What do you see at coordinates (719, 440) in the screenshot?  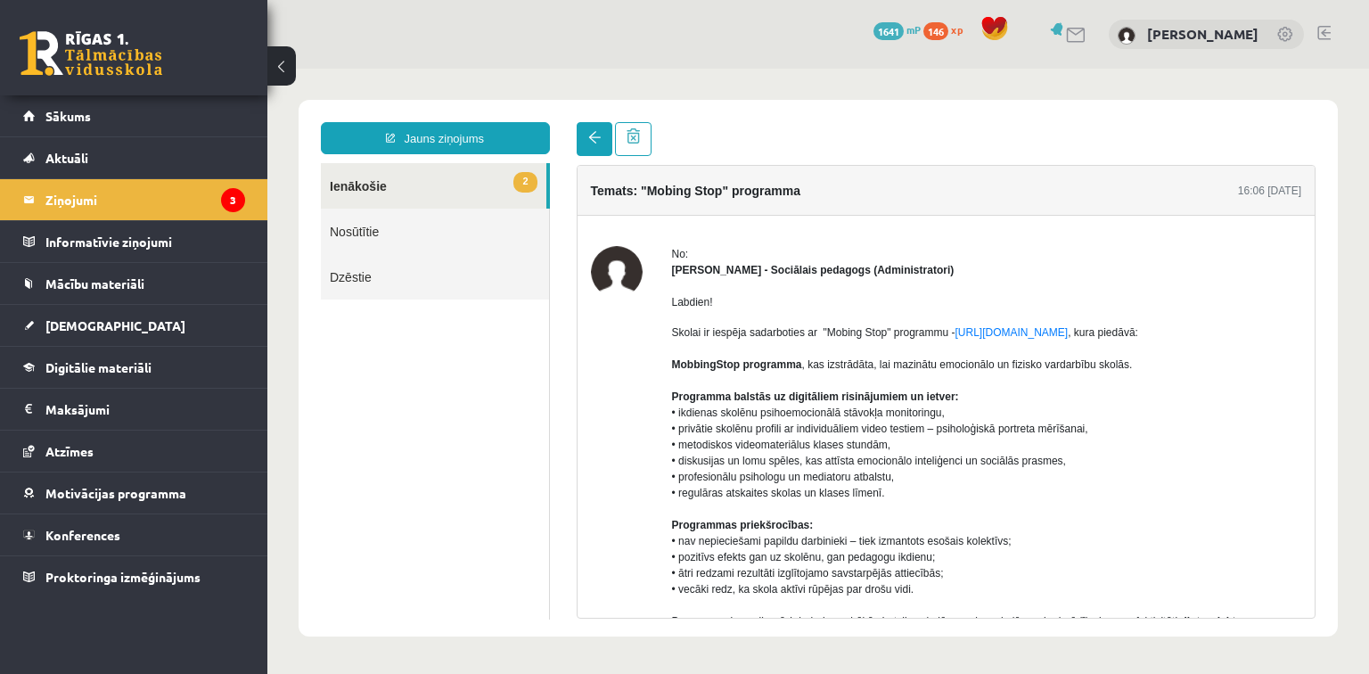 I see `p: Skolai ir iespēja sadarboties ar "Mobing Stop" programmu - , kura piedāvā: , kas izstrādāta, lai ...` at bounding box center [719, 440].